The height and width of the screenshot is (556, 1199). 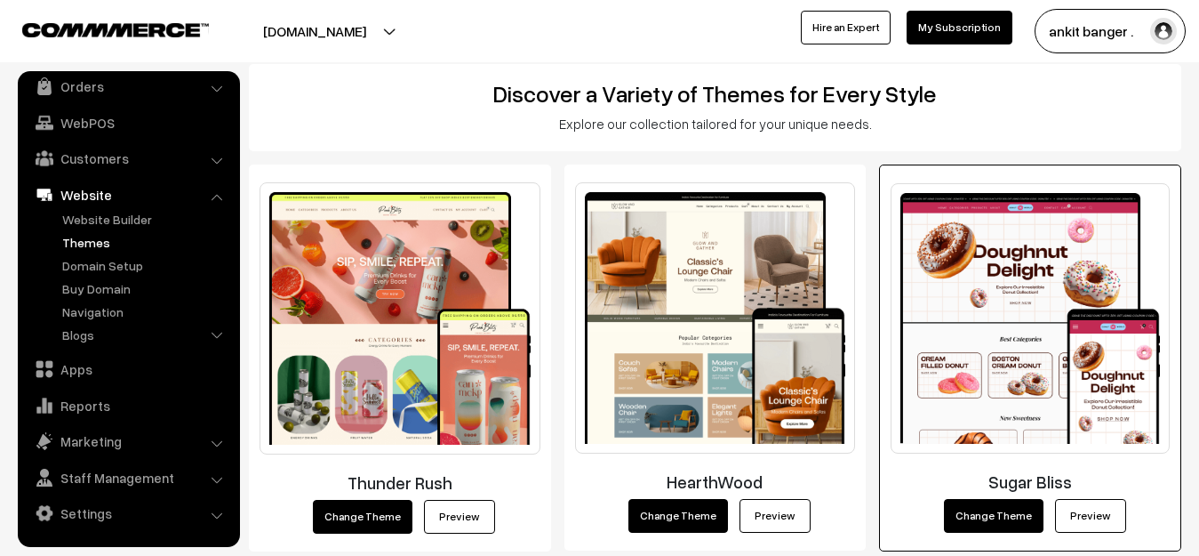 What do you see at coordinates (146, 265) in the screenshot?
I see `a: Domain Setup` at bounding box center [146, 265].